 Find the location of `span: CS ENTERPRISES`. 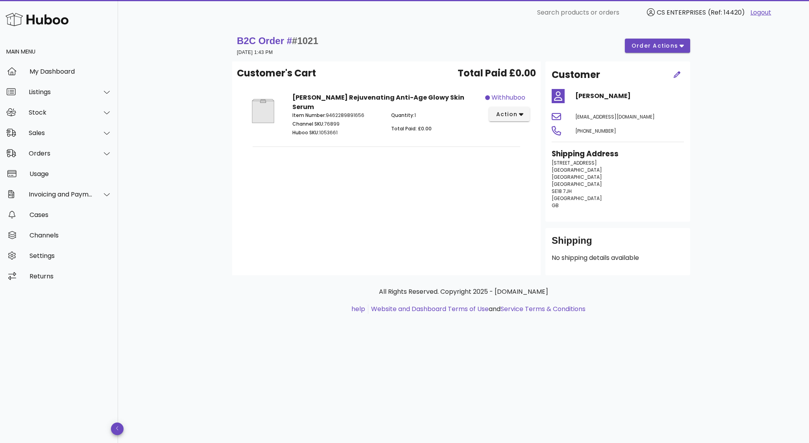

span: CS ENTERPRISES is located at coordinates (681, 12).